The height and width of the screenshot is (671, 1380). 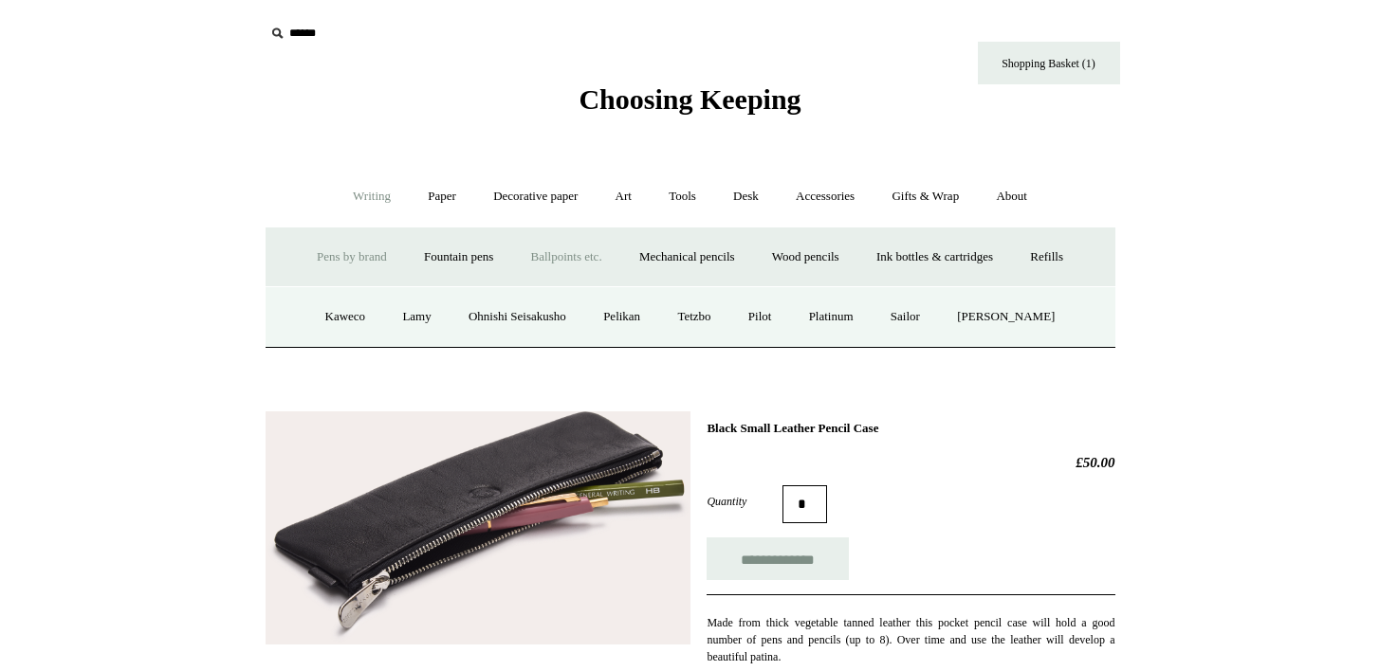 What do you see at coordinates (760, 317) in the screenshot?
I see `a: Pilot` at bounding box center [760, 317].